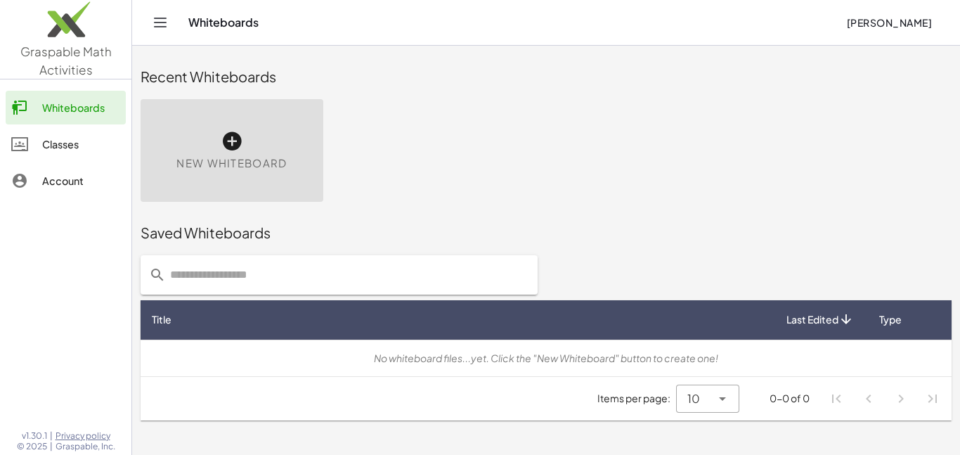 This screenshot has height=455, width=960. What do you see at coordinates (637, 398) in the screenshot?
I see `span: Items per page:` at bounding box center [637, 398].